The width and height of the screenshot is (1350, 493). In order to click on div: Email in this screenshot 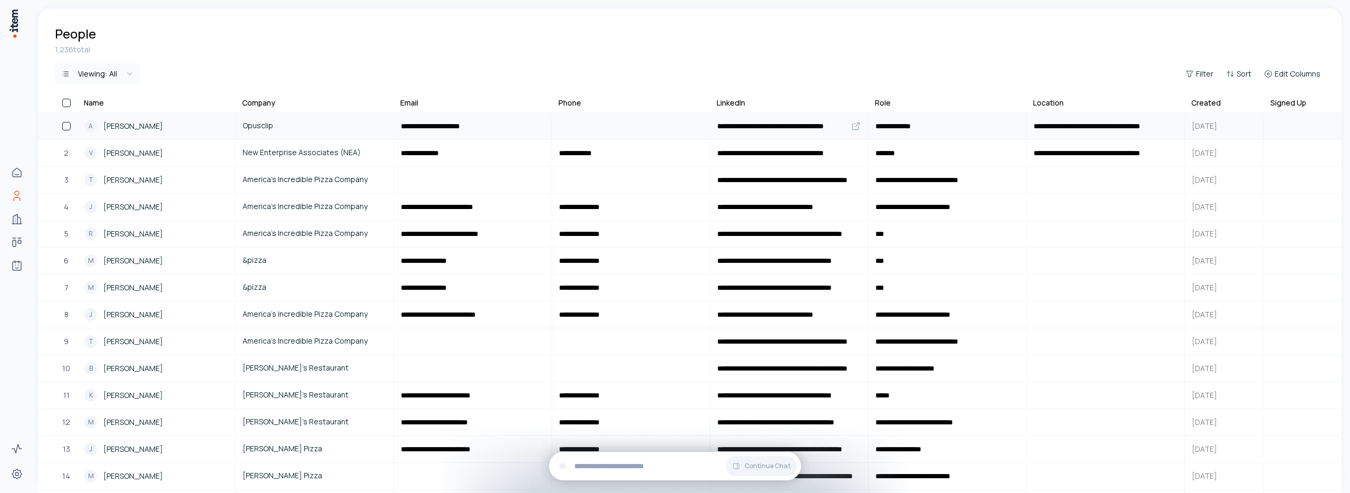, I will do `click(409, 103)`.